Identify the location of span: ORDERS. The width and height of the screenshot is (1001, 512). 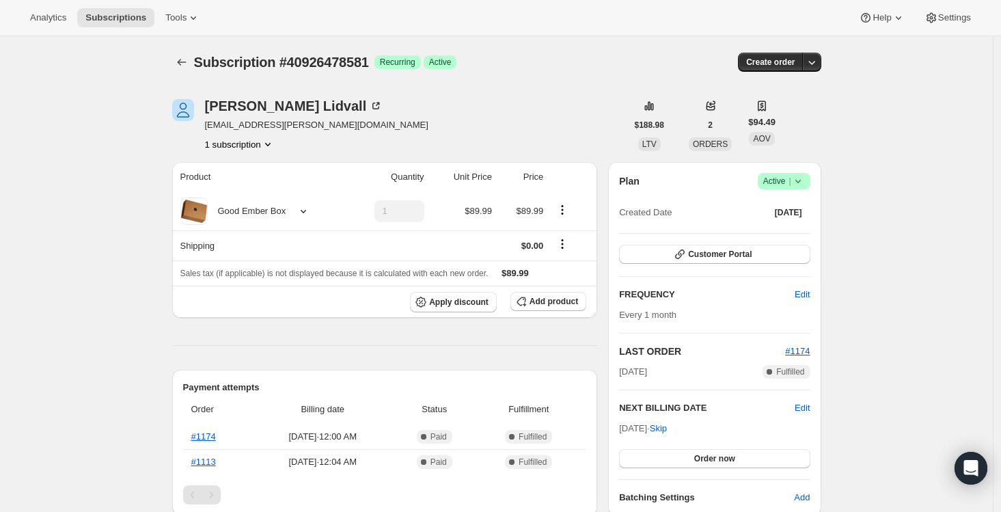
(710, 144).